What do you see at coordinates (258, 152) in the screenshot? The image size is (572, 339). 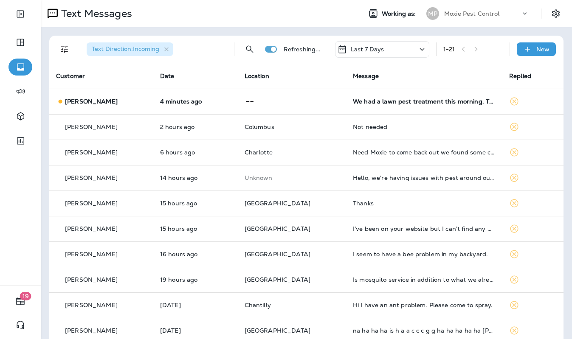 I see `span: Charlotte` at bounding box center [258, 152].